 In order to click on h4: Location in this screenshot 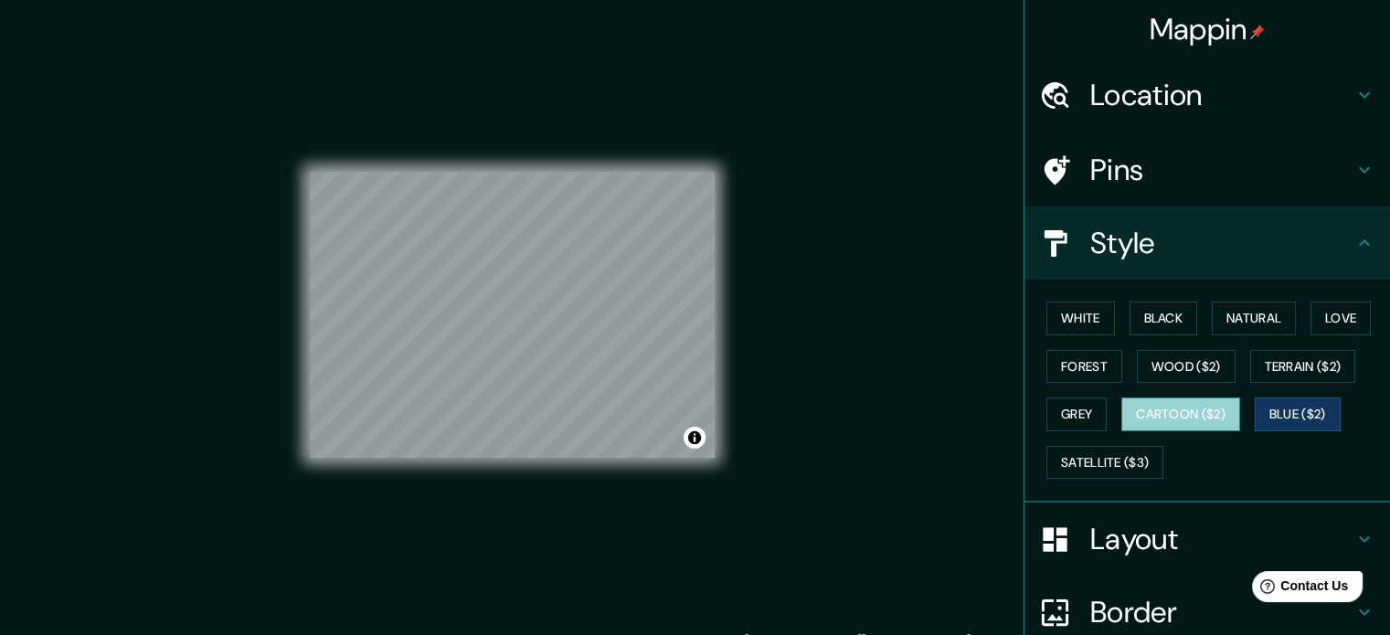, I will do `click(1222, 95)`.